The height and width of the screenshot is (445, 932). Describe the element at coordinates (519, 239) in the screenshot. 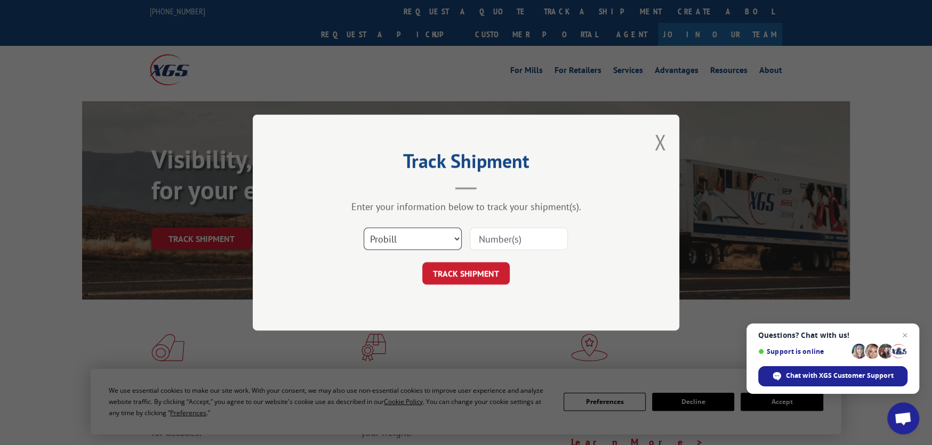

I see `input: Number(s)` at that location.